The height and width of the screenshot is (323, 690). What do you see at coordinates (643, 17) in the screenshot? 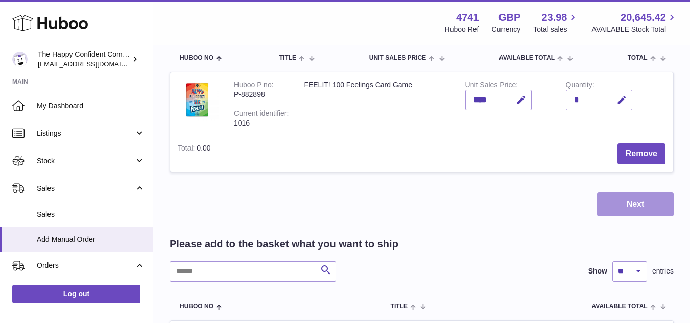
I see `span: 20,645.42` at bounding box center [643, 17].